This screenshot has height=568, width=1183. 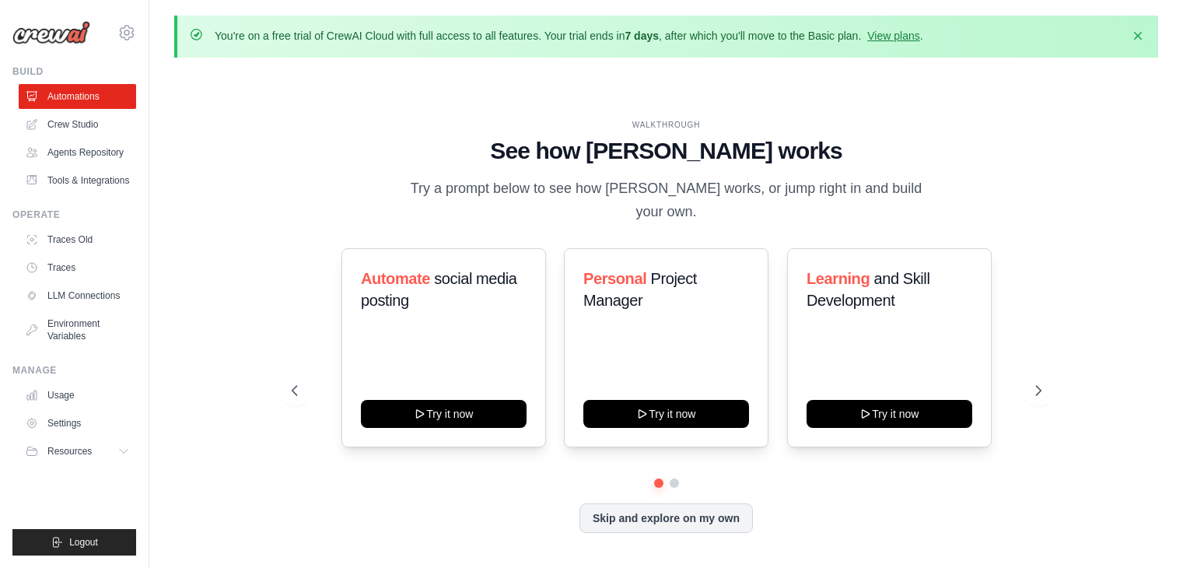 I want to click on div: Manage, so click(x=74, y=370).